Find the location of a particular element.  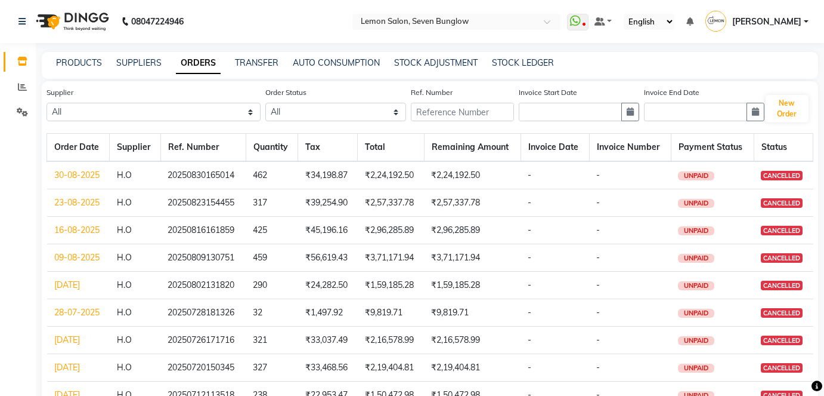

th: Supplier is located at coordinates (135, 147).